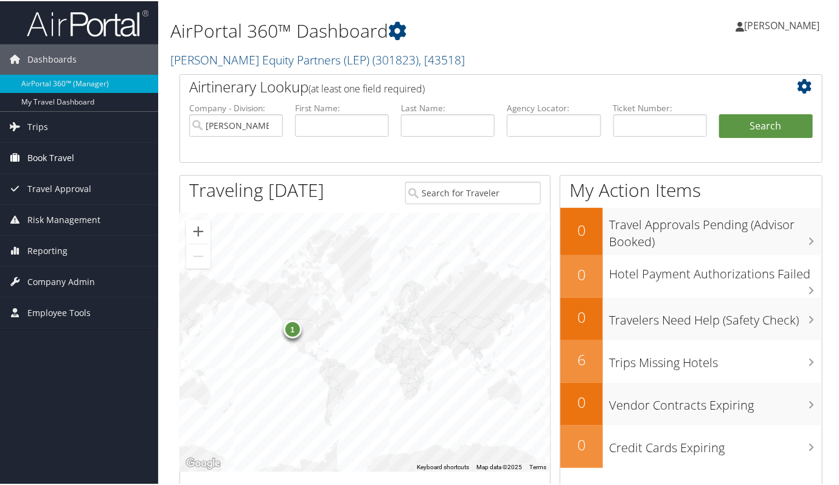 Image resolution: width=839 pixels, height=485 pixels. Describe the element at coordinates (50, 157) in the screenshot. I see `span: Book Travel` at that location.